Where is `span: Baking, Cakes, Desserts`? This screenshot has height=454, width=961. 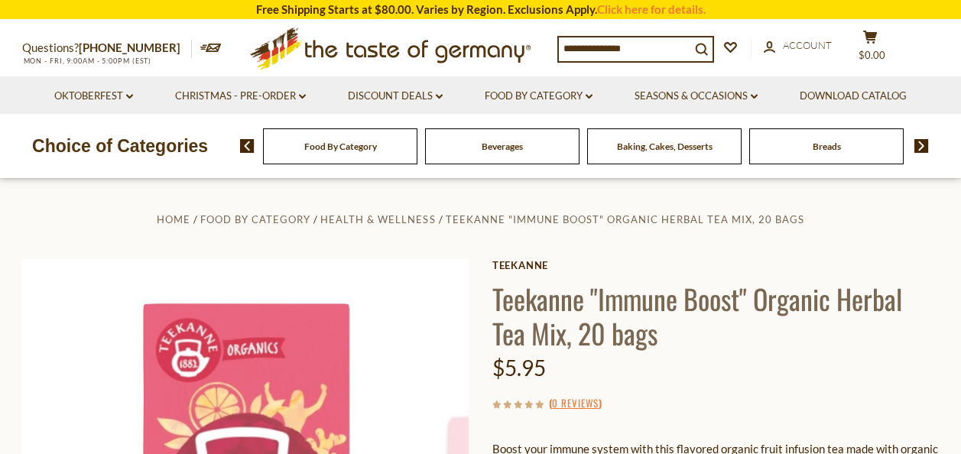 span: Baking, Cakes, Desserts is located at coordinates (664, 146).